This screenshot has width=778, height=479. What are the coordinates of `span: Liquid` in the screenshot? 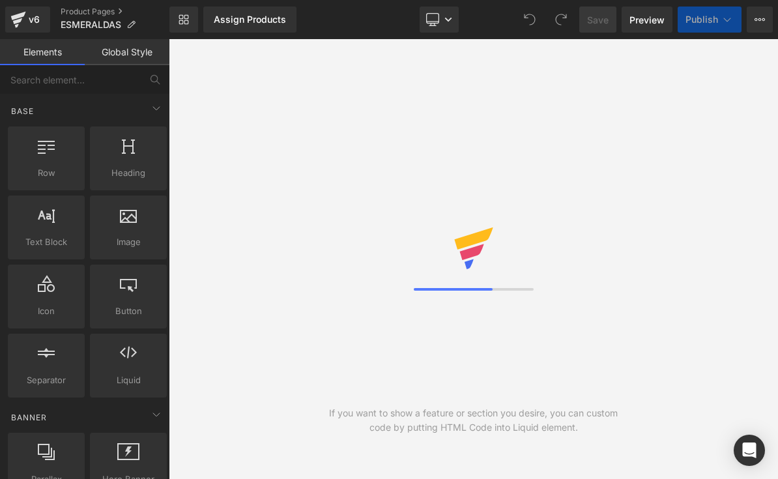 It's located at (128, 380).